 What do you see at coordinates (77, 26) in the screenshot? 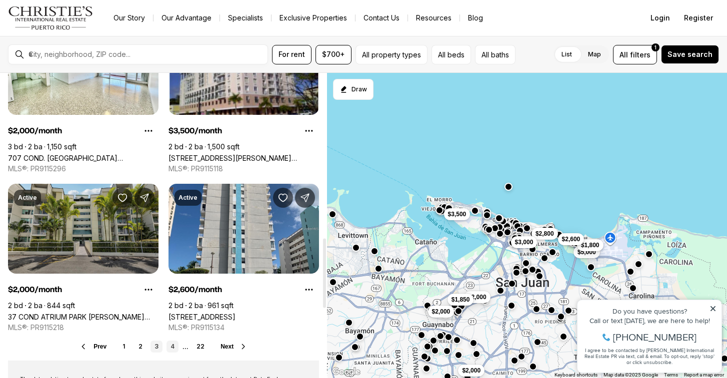
I see `div: Do you have questions?` at bounding box center [77, 26].